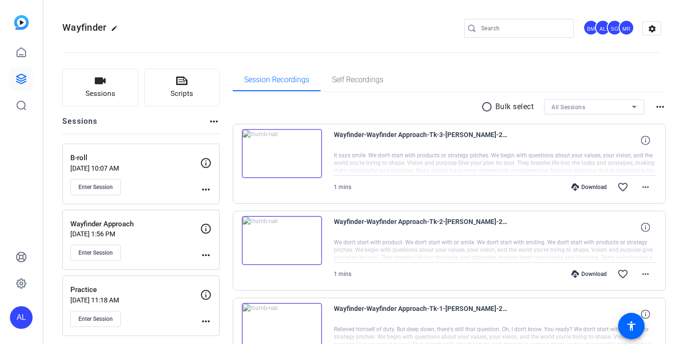  What do you see at coordinates (631, 326) in the screenshot?
I see `mat-icon: accessibility` at bounding box center [631, 326].